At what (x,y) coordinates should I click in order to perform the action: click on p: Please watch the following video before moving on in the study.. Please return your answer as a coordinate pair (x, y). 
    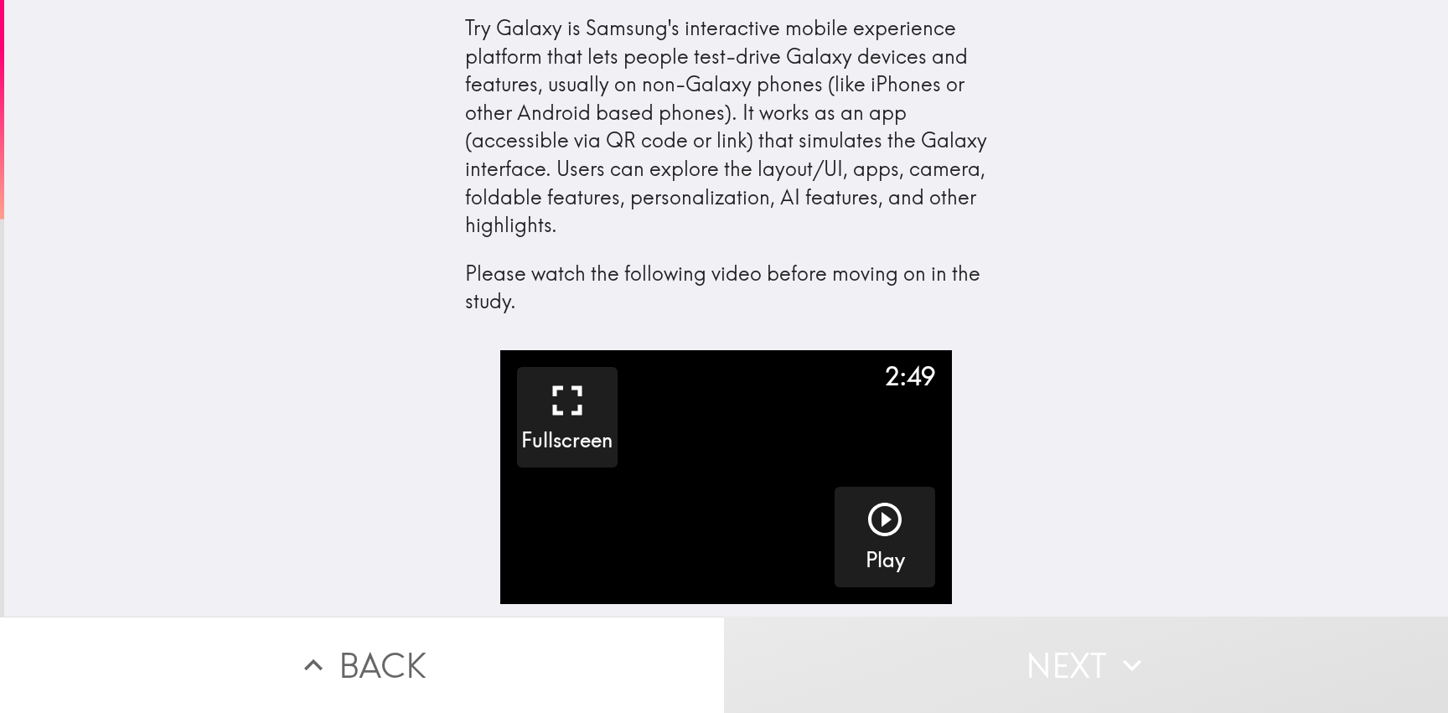
    Looking at the image, I should click on (726, 287).